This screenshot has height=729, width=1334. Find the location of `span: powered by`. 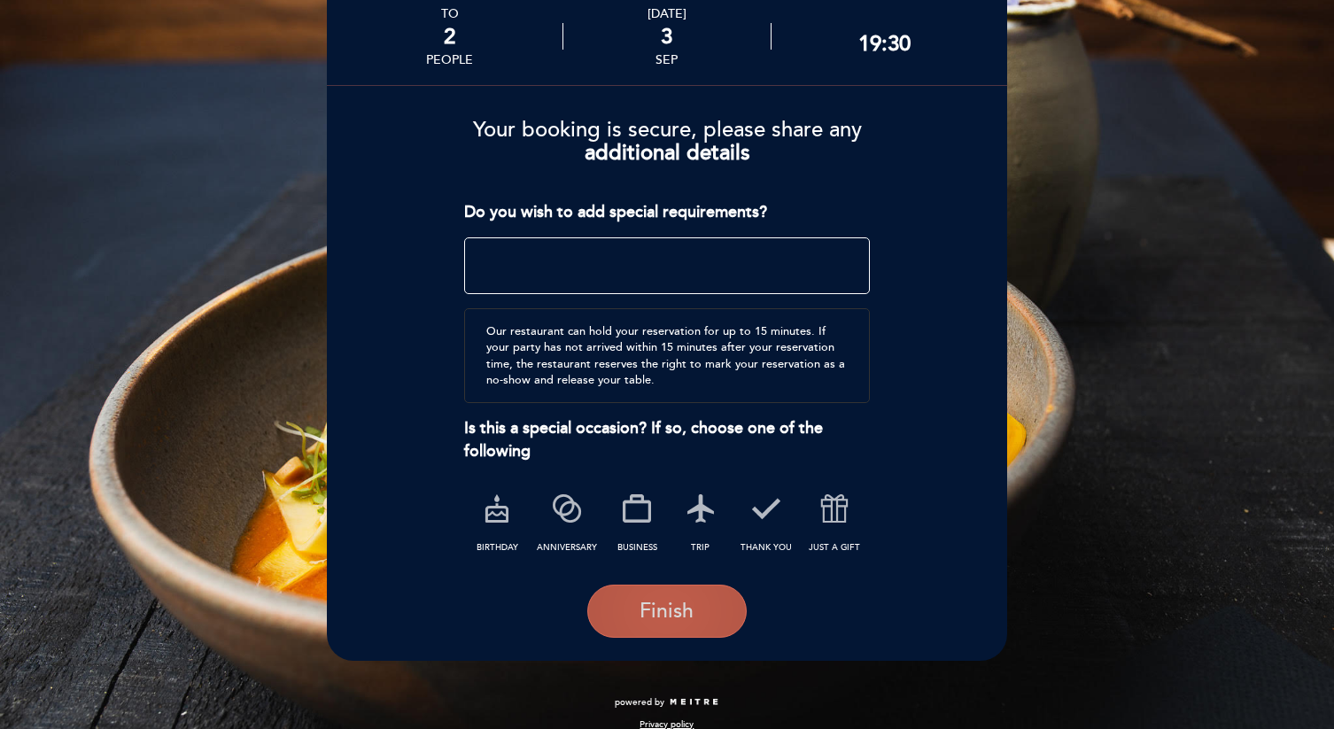

span: powered by is located at coordinates (639, 702).